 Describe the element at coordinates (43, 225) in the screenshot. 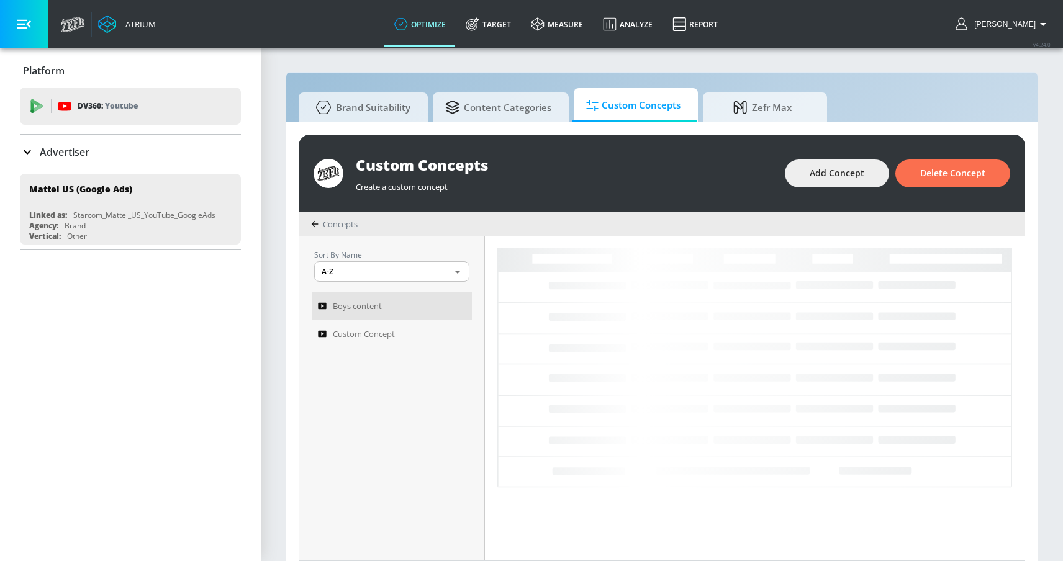

I see `div: Agency:` at that location.